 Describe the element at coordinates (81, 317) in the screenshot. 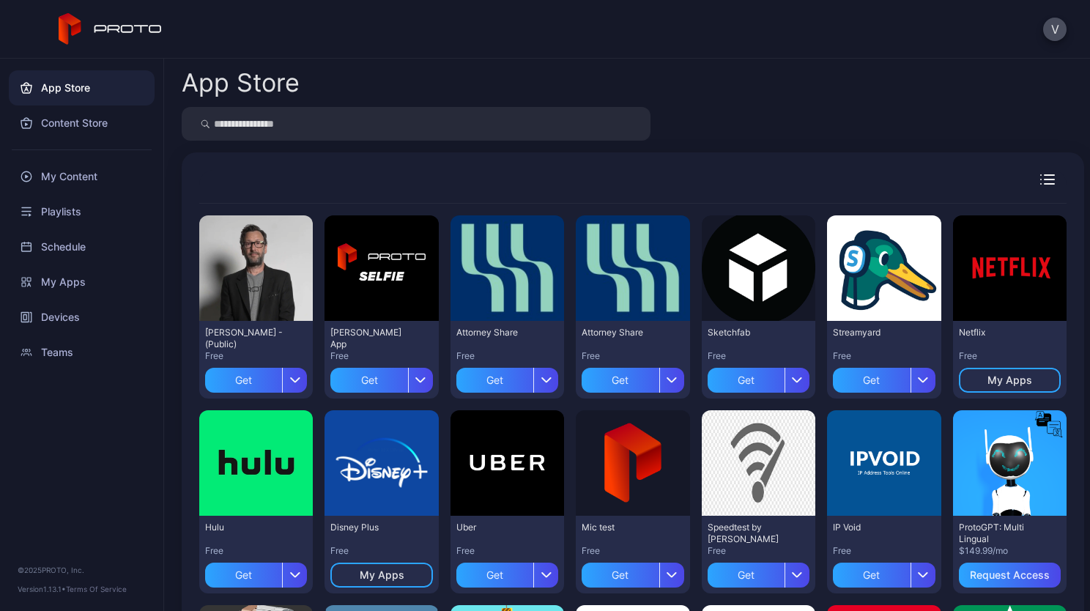

I see `div: Devices` at that location.